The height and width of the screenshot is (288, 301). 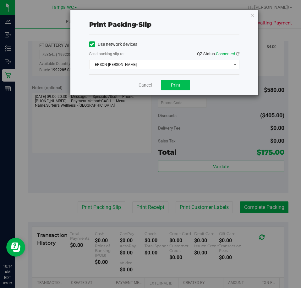 What do you see at coordinates (120, 24) in the screenshot?
I see `span: Print packing-slip` at bounding box center [120, 24].